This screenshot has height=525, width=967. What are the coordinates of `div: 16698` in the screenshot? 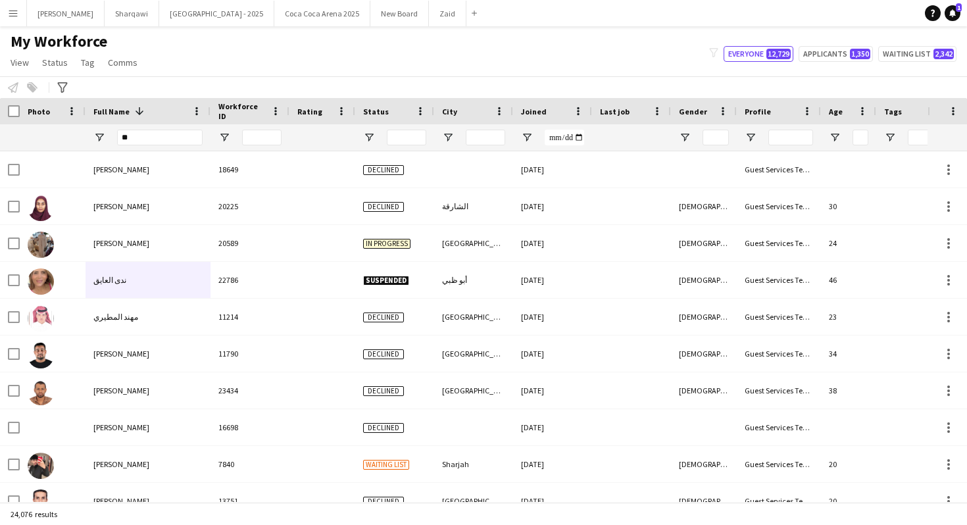 It's located at (250, 427).